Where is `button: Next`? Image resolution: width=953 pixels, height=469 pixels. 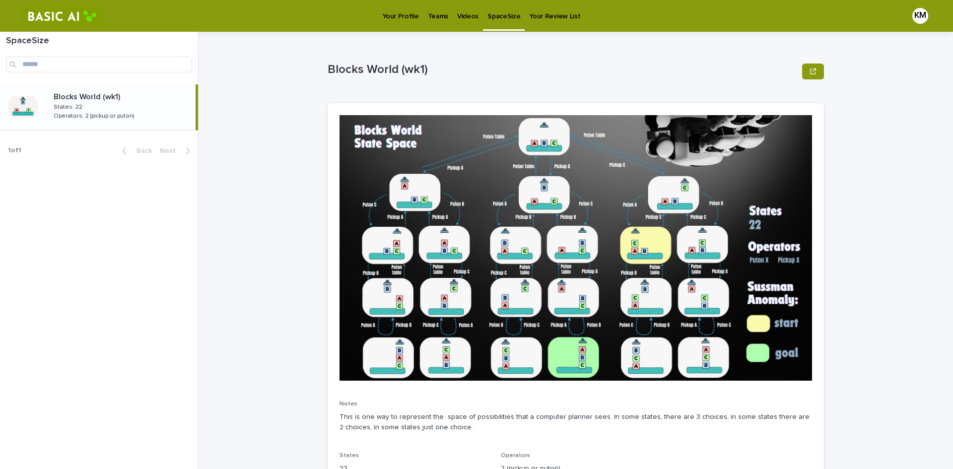
button: Next is located at coordinates (177, 151).